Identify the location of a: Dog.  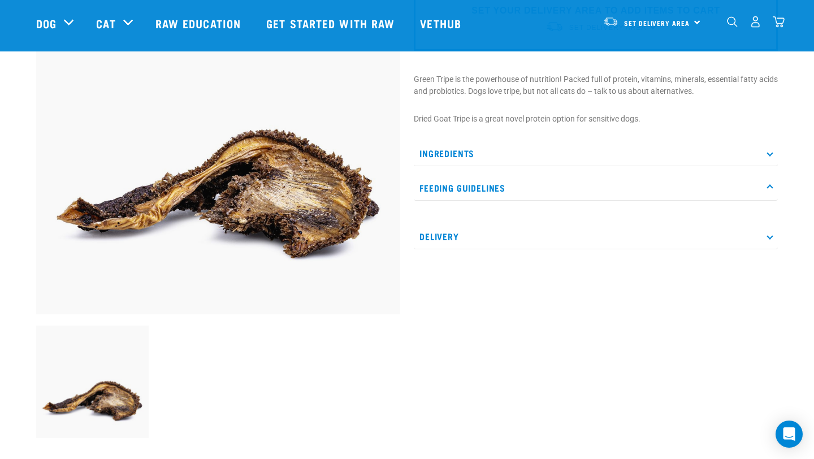
(46, 23).